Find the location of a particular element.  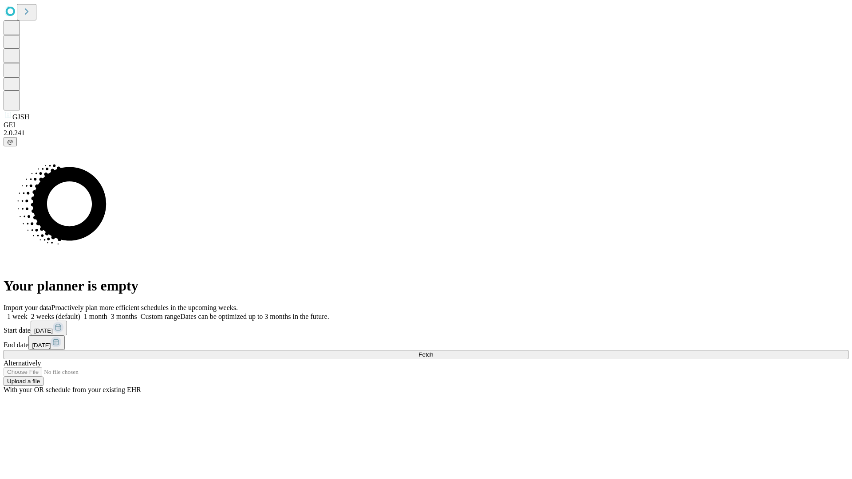

span: With your OR schedule from your existing EHR is located at coordinates (72, 390).